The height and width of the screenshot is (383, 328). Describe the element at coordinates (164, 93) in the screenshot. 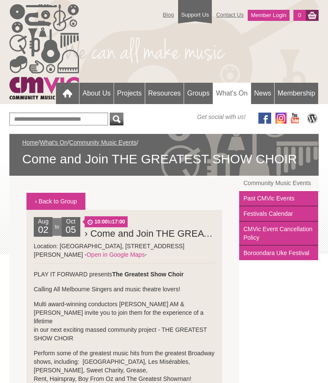

I see `a: Resources` at that location.